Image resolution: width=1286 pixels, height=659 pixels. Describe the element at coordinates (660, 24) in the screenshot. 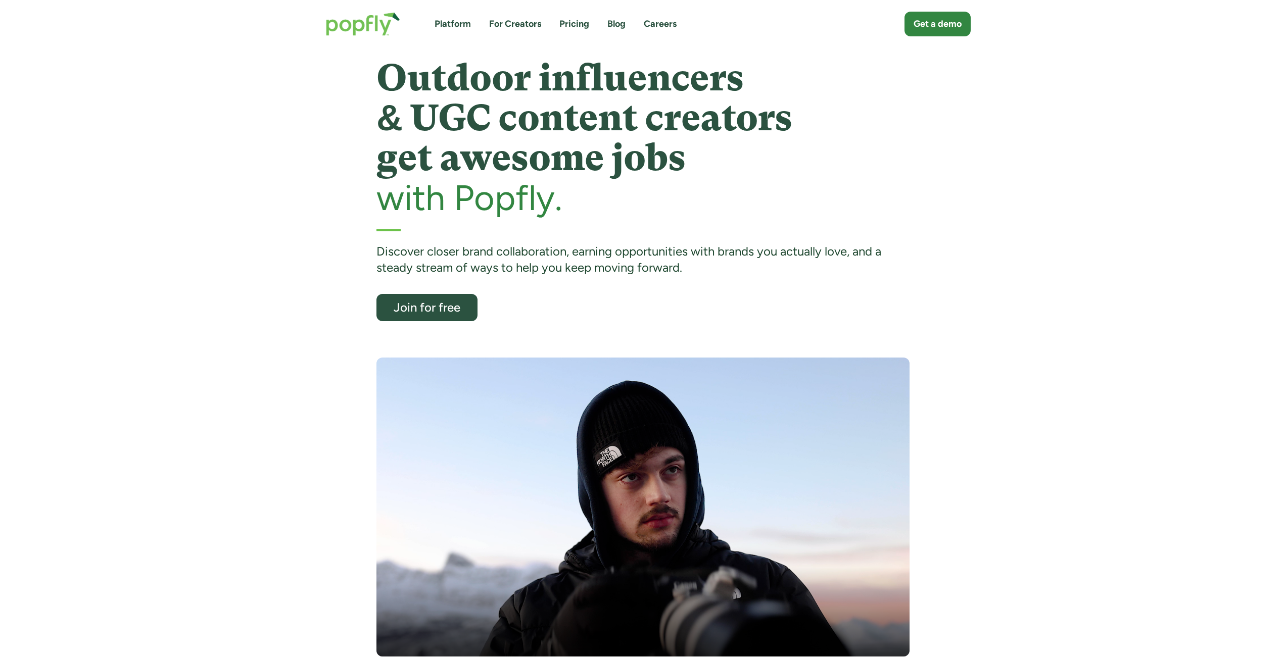

I see `a: Careers` at that location.